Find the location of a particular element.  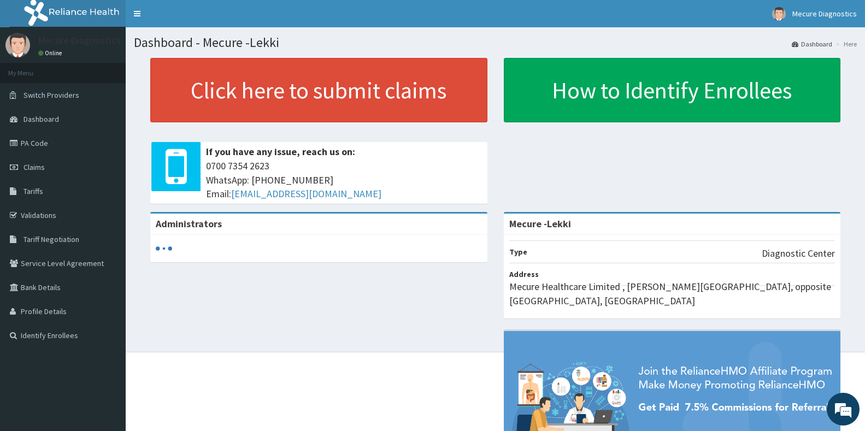

strong: Mecure -Lekki is located at coordinates (540, 223).